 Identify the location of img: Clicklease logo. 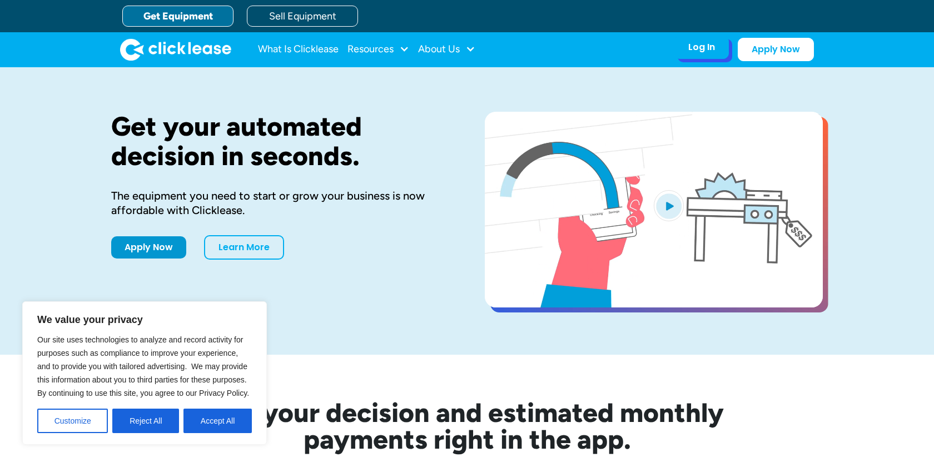
(176, 49).